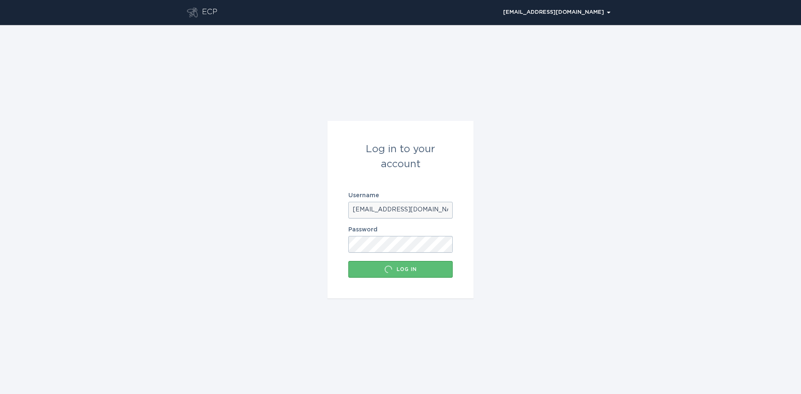 This screenshot has width=801, height=394. What do you see at coordinates (556, 13) in the screenshot?
I see `button: Open user account details` at bounding box center [556, 13].